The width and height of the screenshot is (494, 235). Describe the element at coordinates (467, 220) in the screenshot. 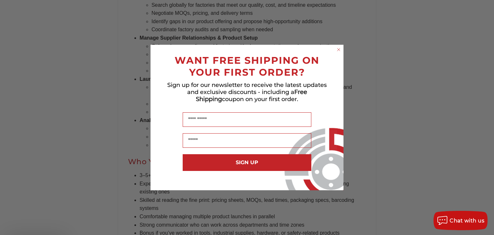

I see `span: Chat with us` at that location.